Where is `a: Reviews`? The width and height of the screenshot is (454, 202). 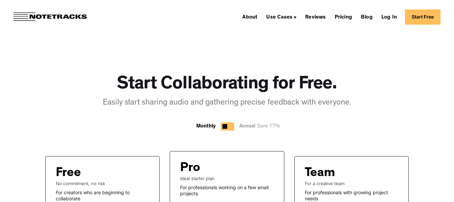
a: Reviews is located at coordinates (316, 17).